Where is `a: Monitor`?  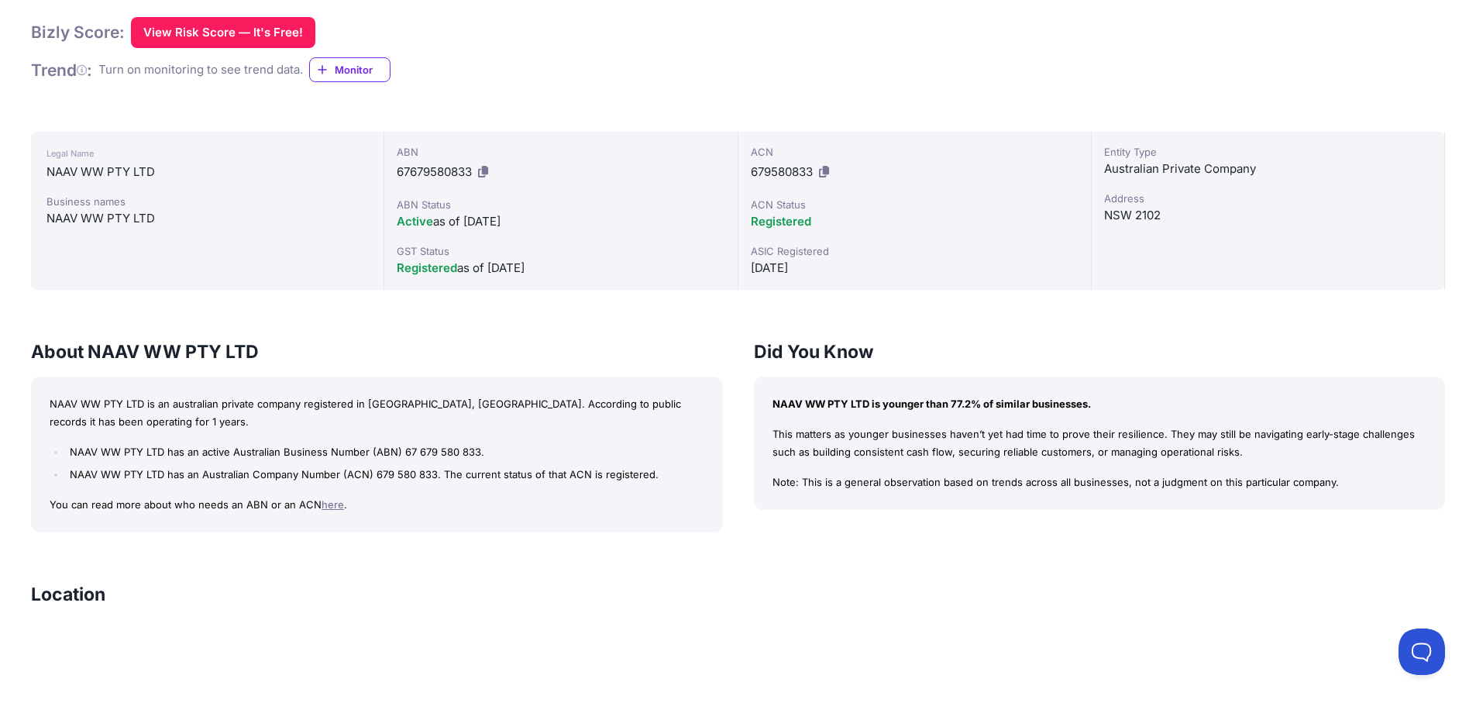 a: Monitor is located at coordinates (350, 70).